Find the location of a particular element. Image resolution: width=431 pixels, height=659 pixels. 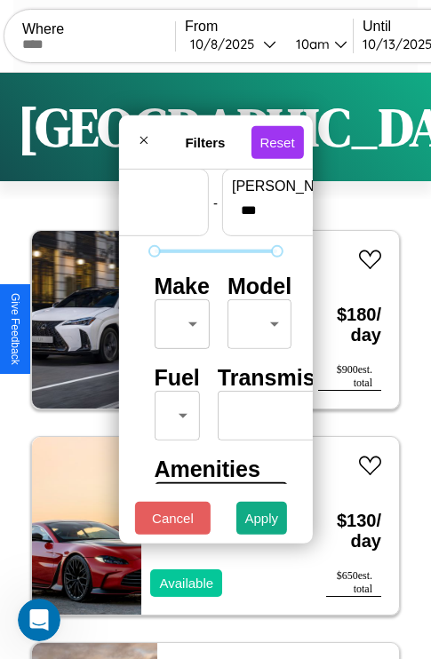

button: Reset is located at coordinates (276, 141).